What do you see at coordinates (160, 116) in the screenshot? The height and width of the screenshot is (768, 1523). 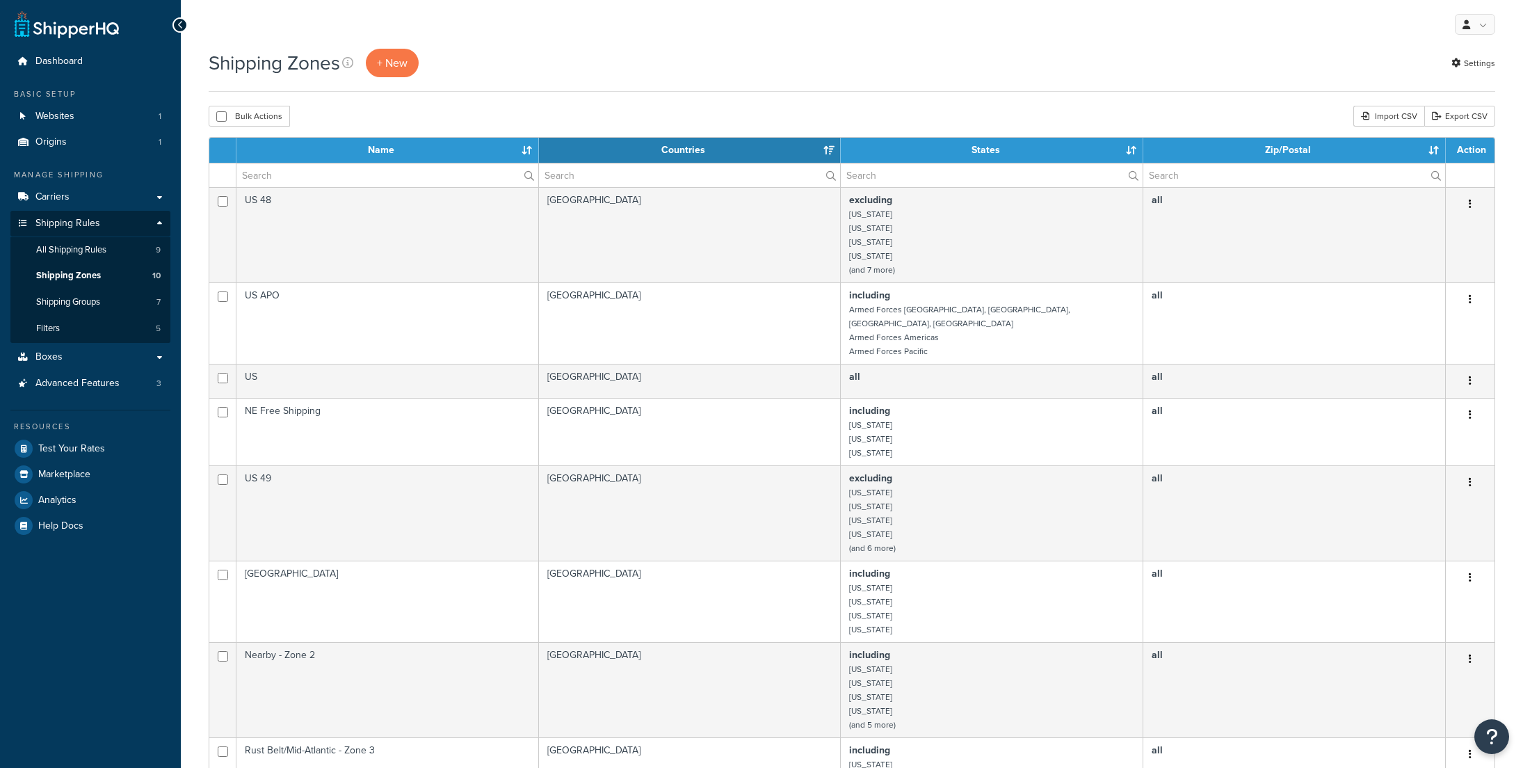 I see `span: 1` at bounding box center [160, 116].